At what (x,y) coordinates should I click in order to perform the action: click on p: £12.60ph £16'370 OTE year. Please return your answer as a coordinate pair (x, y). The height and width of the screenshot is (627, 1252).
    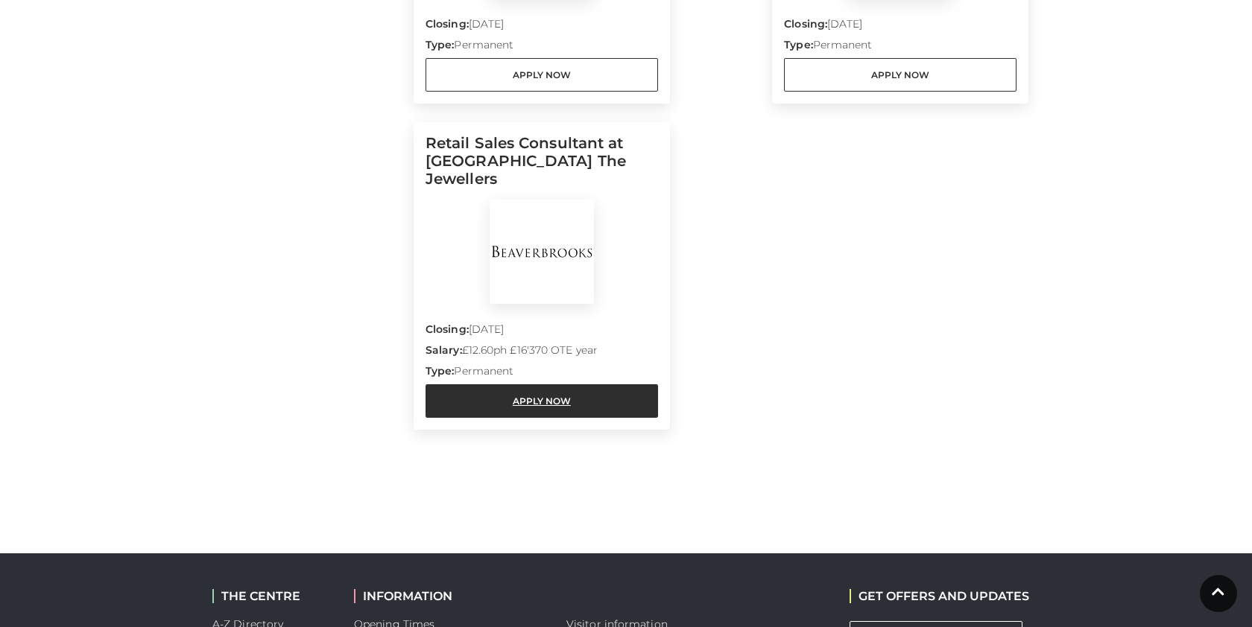
    Looking at the image, I should click on (542, 353).